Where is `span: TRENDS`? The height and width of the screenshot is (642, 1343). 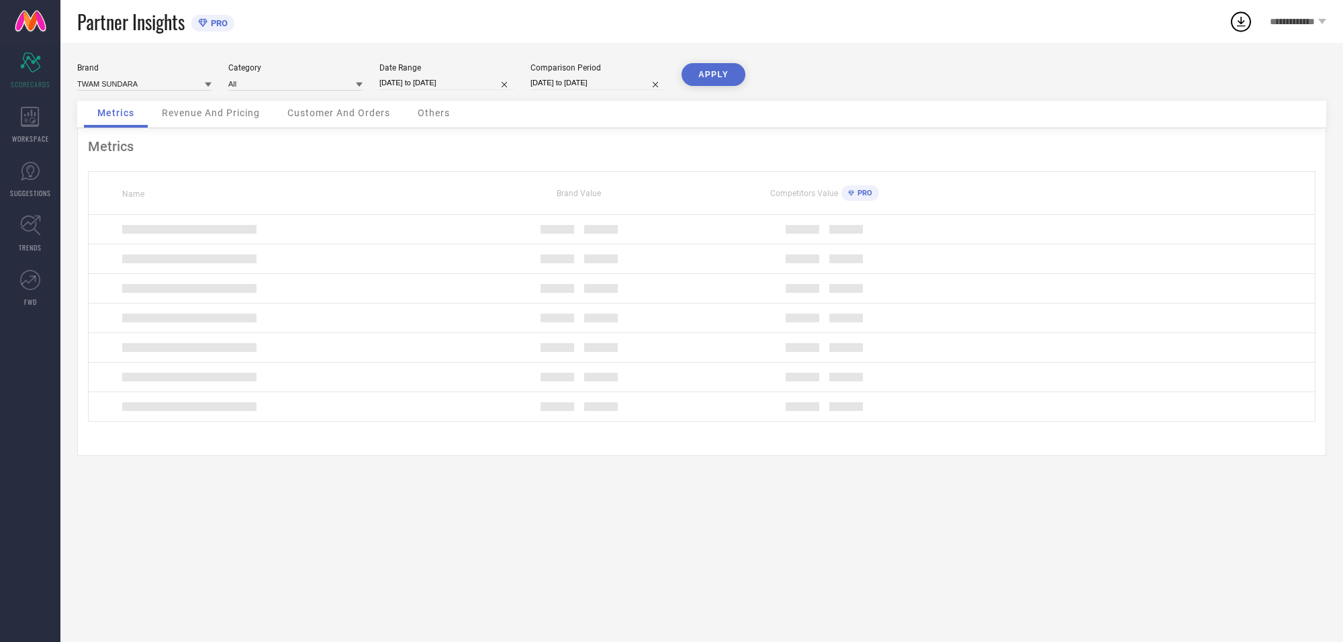 span: TRENDS is located at coordinates (30, 247).